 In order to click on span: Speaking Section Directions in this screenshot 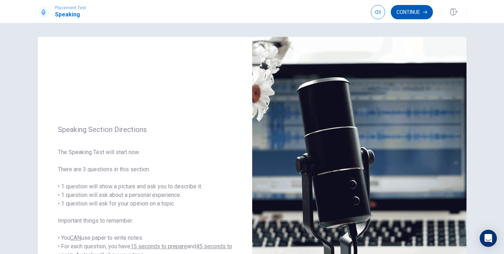, I will do `click(145, 130)`.